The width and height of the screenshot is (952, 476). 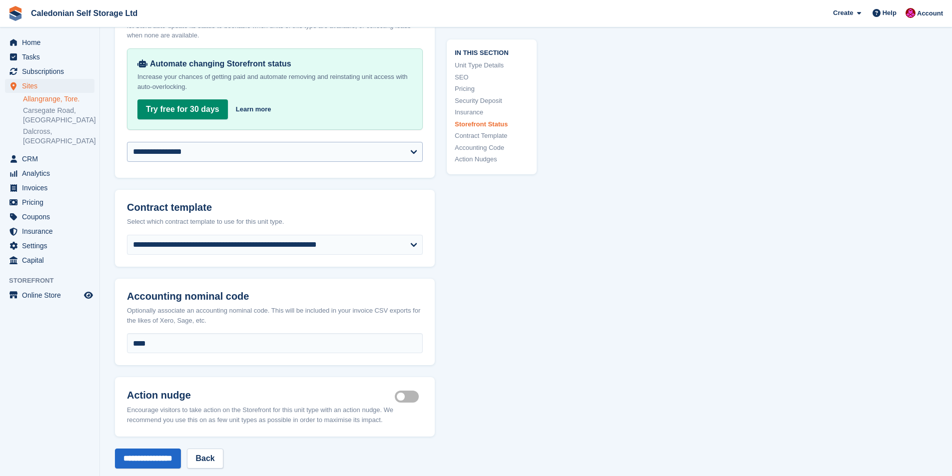 I want to click on span: Pricing, so click(x=52, y=202).